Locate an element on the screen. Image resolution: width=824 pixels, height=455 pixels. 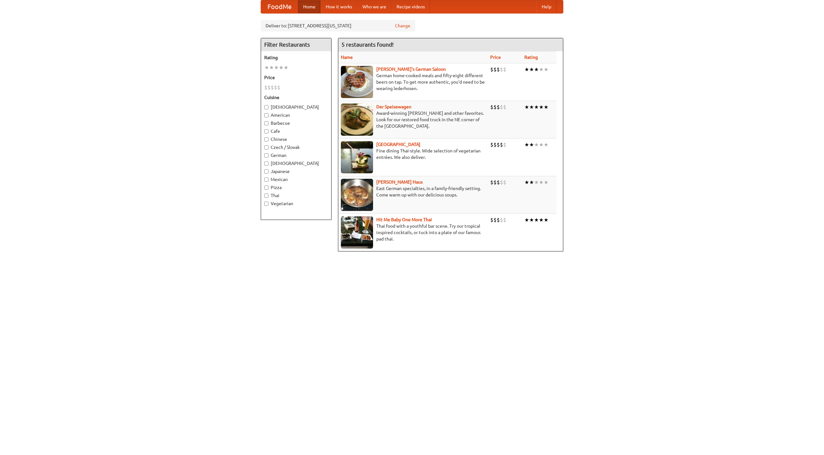
label: Thai is located at coordinates (296, 196).